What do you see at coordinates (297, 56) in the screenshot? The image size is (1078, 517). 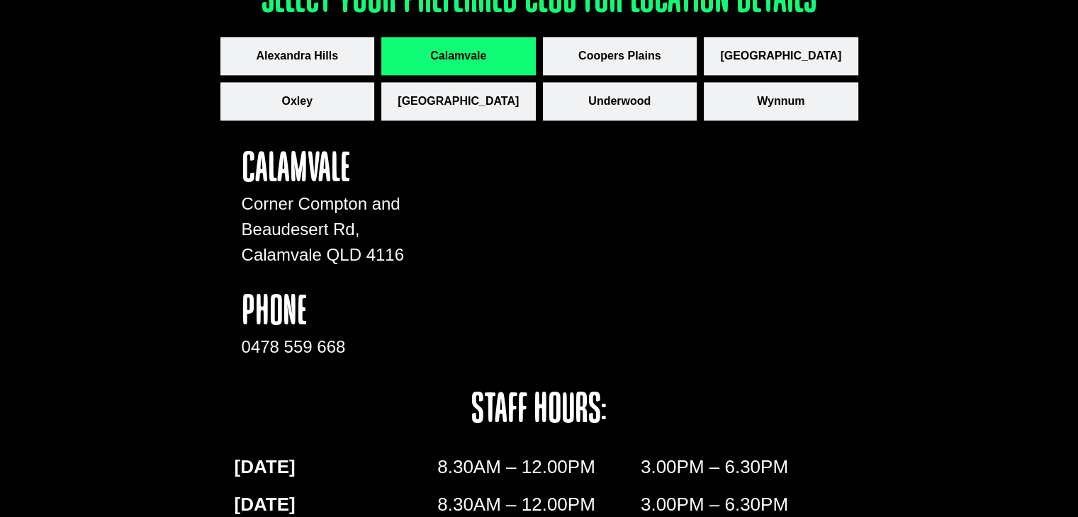 I see `span: Alexandra Hills` at bounding box center [297, 56].